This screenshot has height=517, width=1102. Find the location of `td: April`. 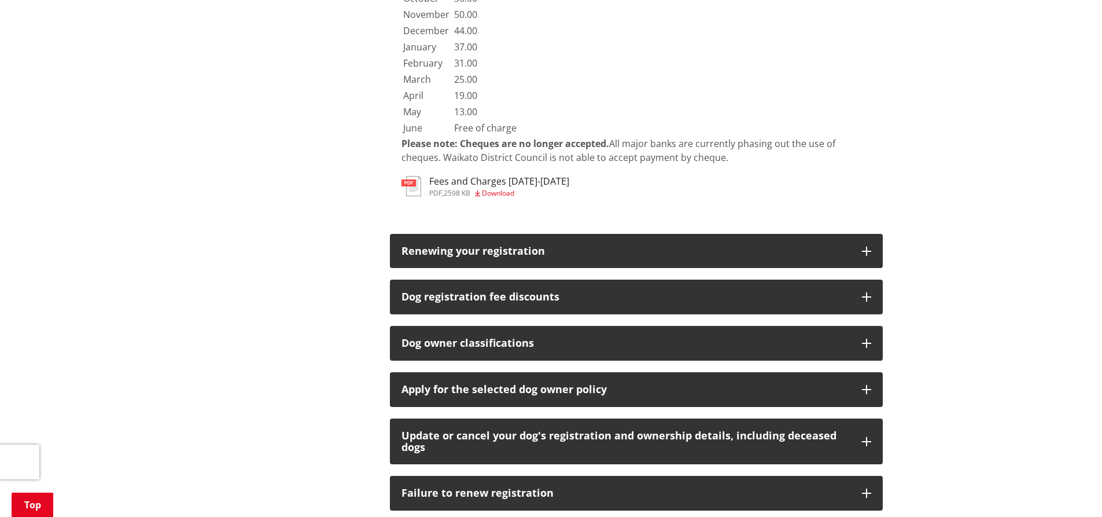

td: April is located at coordinates (428, 95).